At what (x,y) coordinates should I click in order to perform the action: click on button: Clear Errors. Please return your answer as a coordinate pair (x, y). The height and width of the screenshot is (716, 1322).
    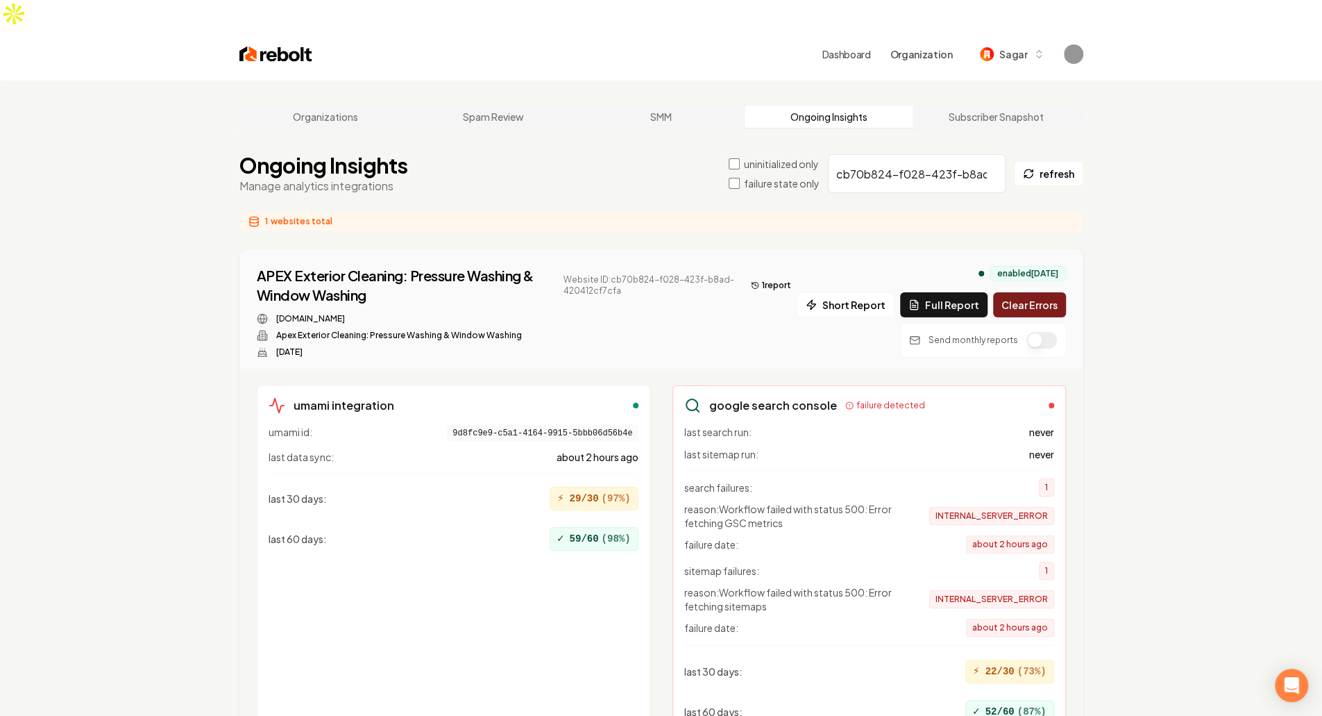
    Looking at the image, I should click on (1029, 305).